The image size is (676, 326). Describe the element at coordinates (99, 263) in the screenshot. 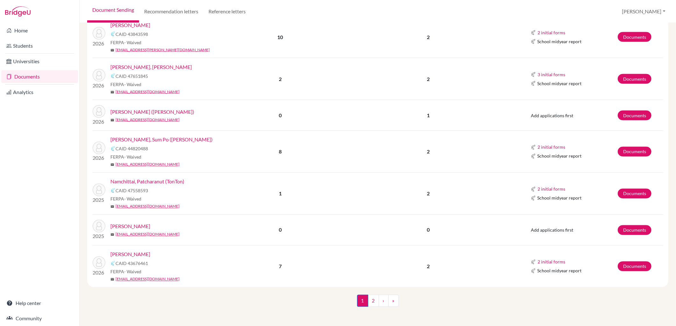

I see `img: Sadasivan, Rohan` at that location.